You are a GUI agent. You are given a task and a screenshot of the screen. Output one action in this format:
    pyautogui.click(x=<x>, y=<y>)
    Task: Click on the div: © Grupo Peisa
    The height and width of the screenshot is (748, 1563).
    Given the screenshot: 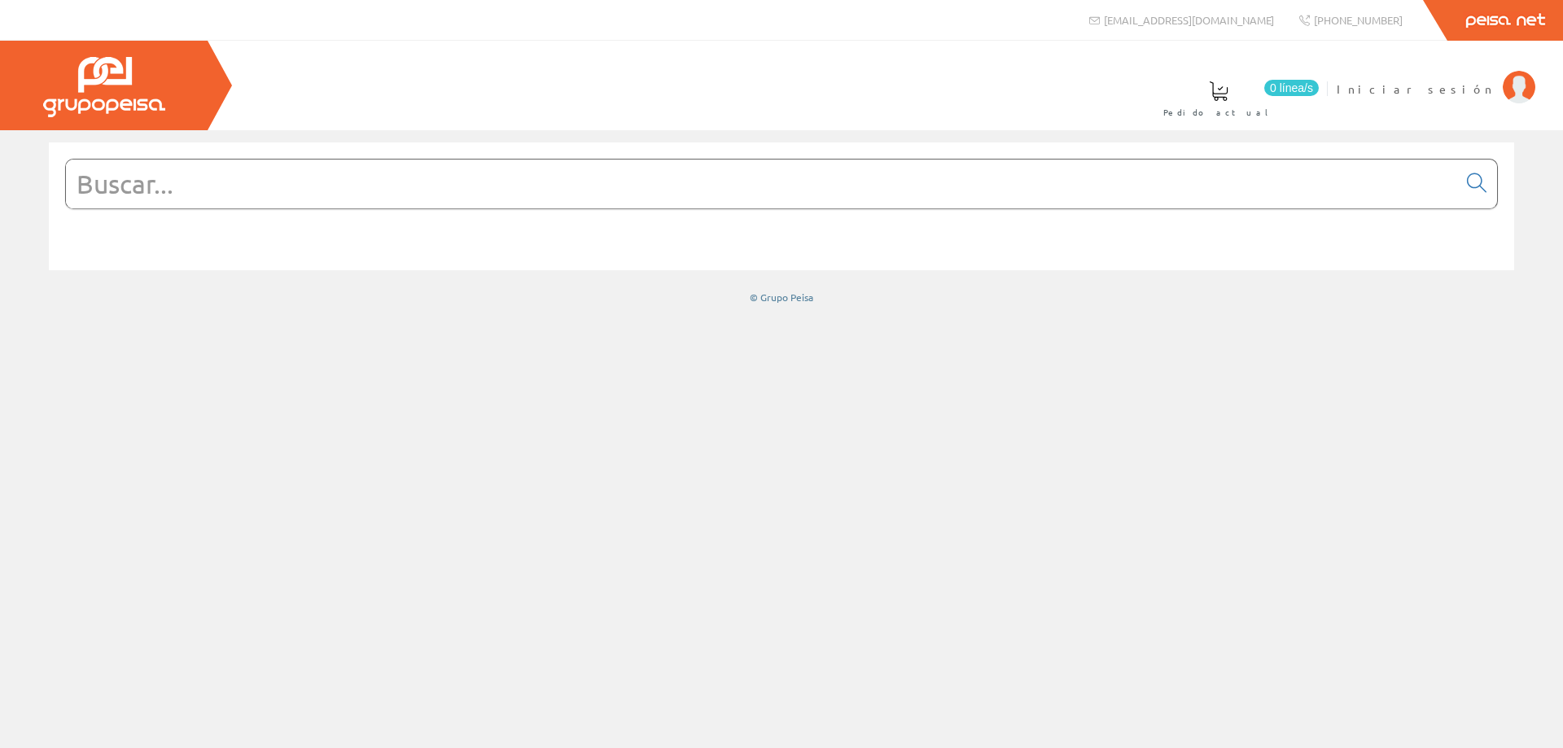 What is the action you would take?
    pyautogui.click(x=781, y=297)
    